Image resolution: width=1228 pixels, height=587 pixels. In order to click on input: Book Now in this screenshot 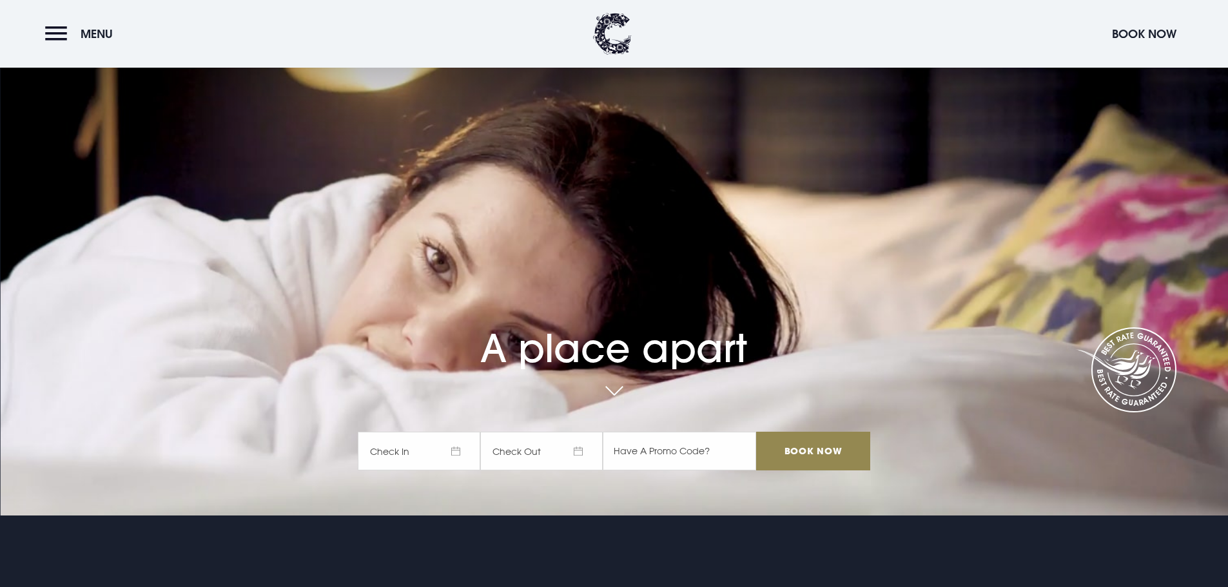, I will do `click(813, 451)`.